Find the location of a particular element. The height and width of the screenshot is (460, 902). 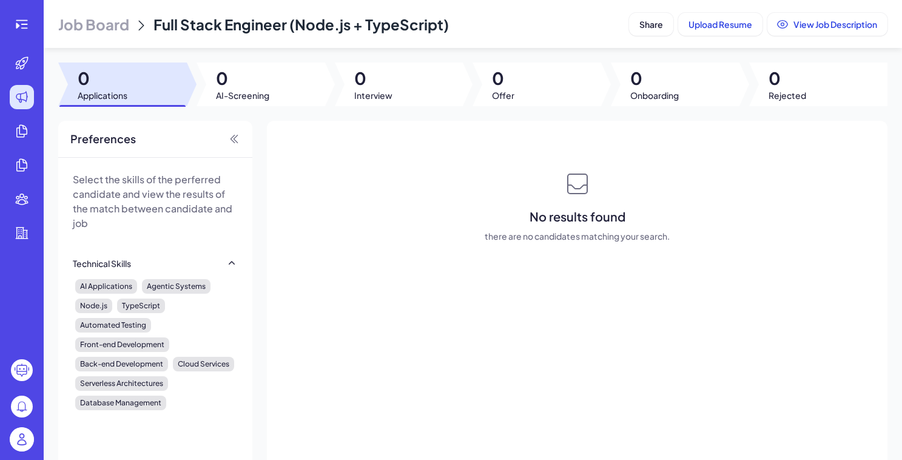

span: Offer is located at coordinates (503, 95).